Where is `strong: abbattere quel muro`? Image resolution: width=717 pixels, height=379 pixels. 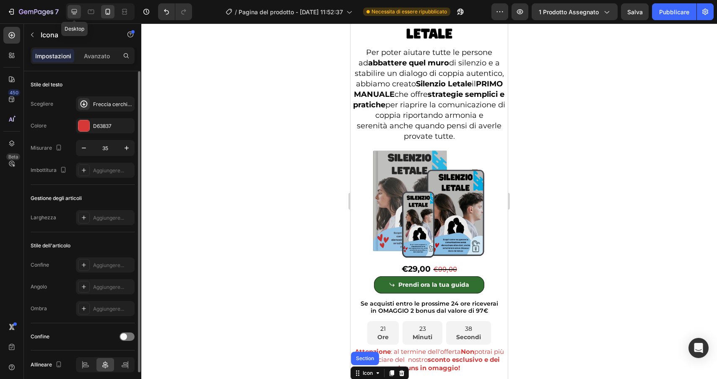 strong: abbattere quel muro is located at coordinates (58, 39).